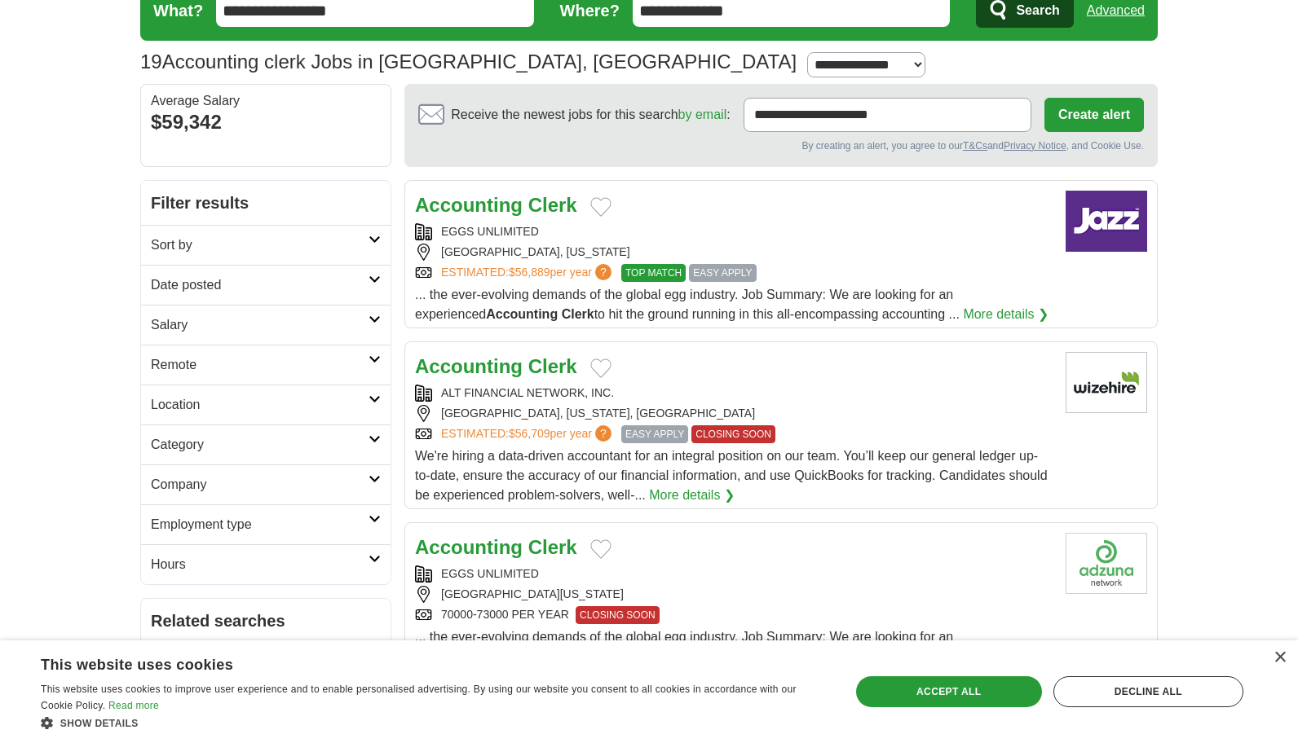 The image size is (1298, 743). What do you see at coordinates (266, 364) in the screenshot?
I see `a: Remote` at bounding box center [266, 364].